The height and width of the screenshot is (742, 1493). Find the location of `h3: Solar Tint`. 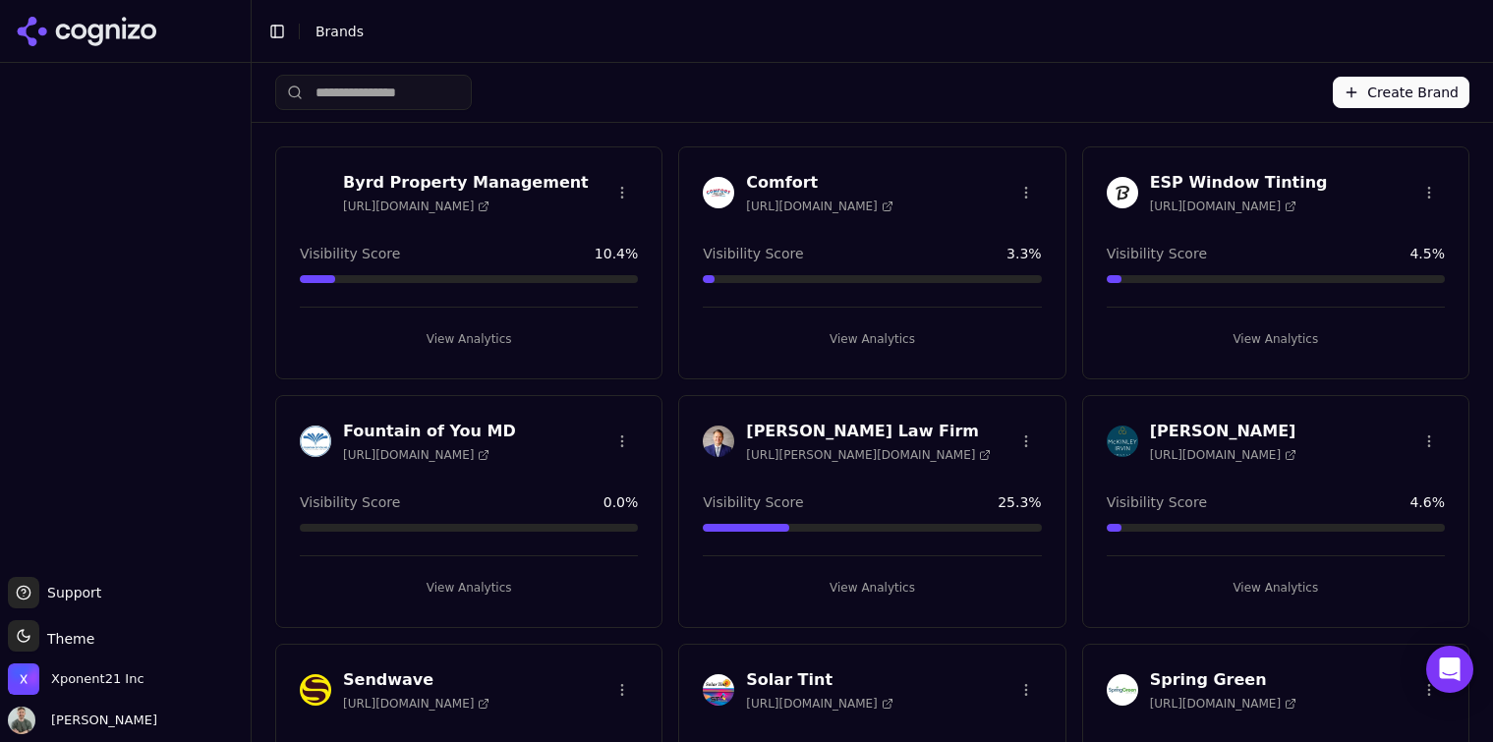

h3: Solar Tint is located at coordinates (819, 680).